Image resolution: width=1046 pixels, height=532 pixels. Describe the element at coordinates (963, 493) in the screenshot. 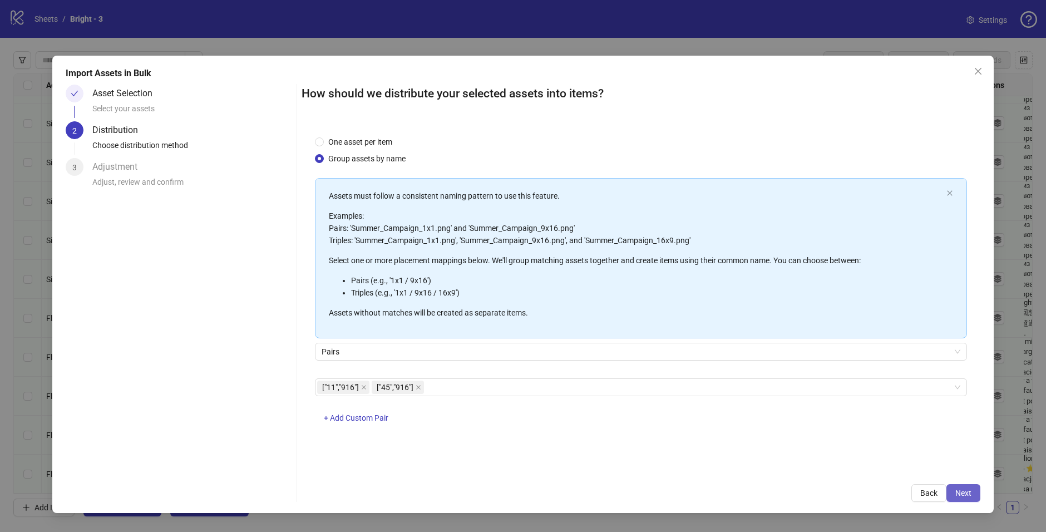

I see `span: Next` at that location.